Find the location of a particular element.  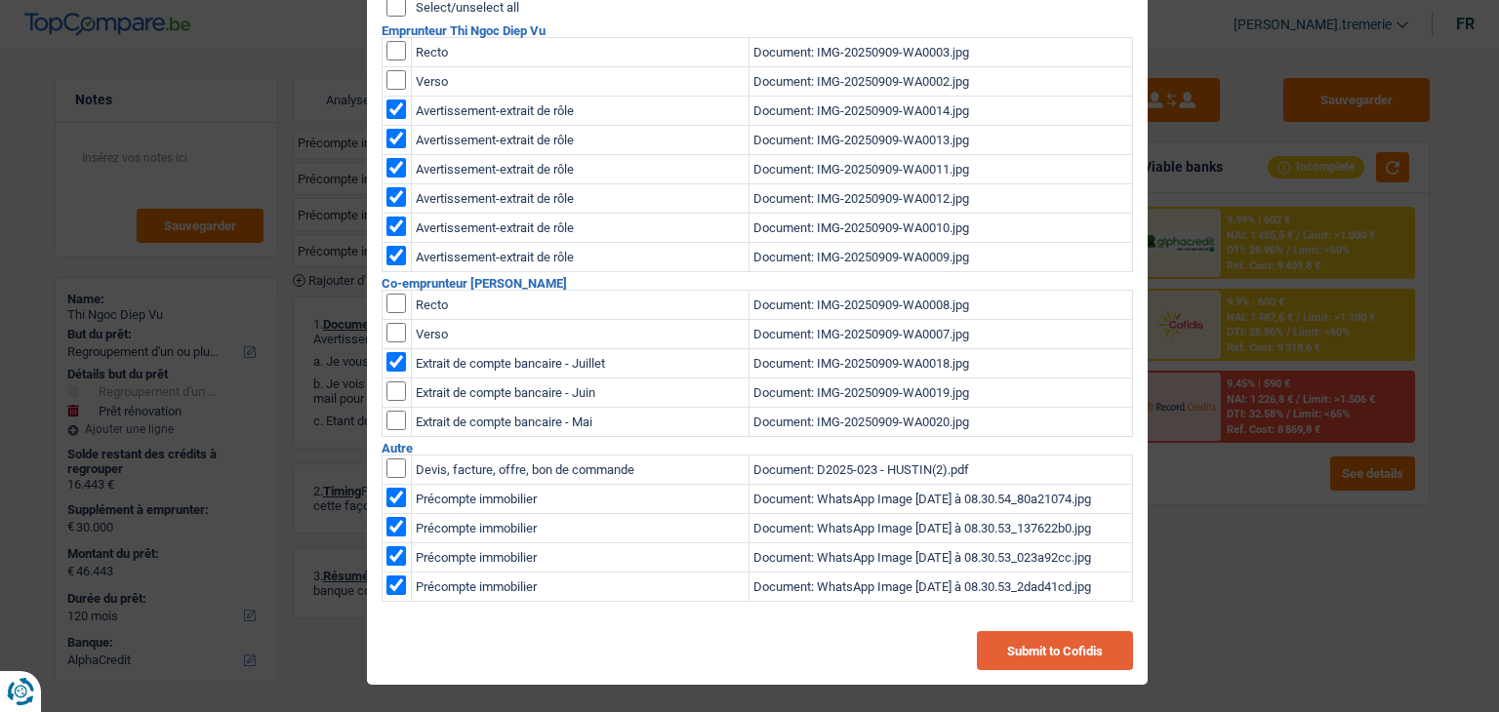

td: Document: IMG-20250909-WA0007.jpg is located at coordinates (940, 335).